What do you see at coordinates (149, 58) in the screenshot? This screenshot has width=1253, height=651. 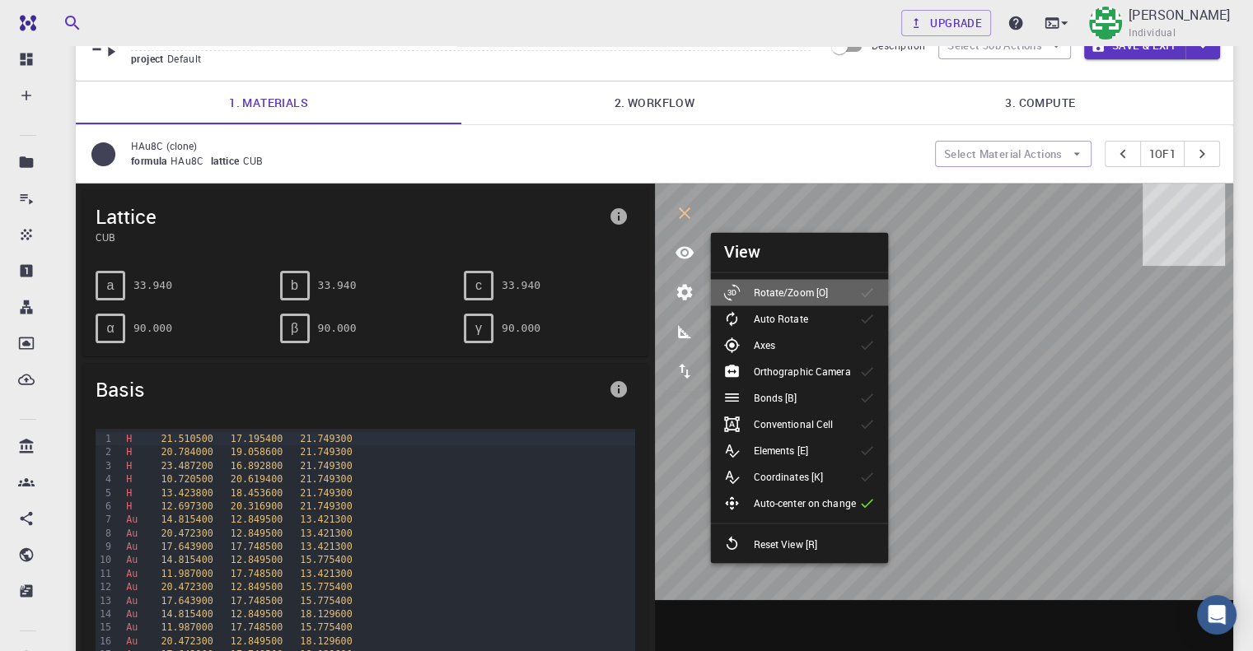 I see `span: project` at bounding box center [149, 58].